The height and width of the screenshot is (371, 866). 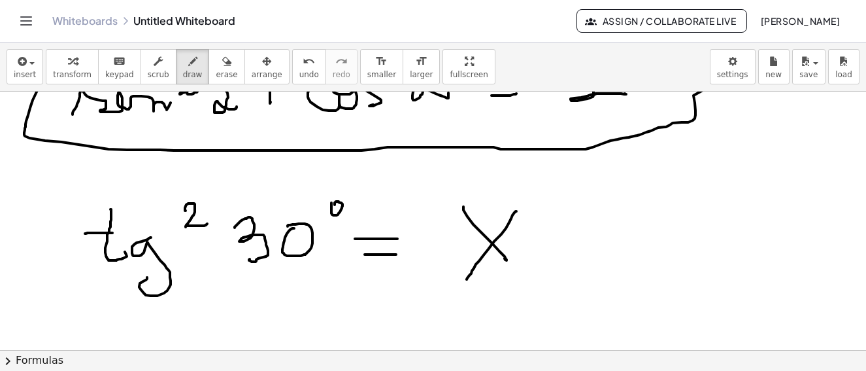 What do you see at coordinates (85, 21) in the screenshot?
I see `a: Whiteboards` at bounding box center [85, 21].